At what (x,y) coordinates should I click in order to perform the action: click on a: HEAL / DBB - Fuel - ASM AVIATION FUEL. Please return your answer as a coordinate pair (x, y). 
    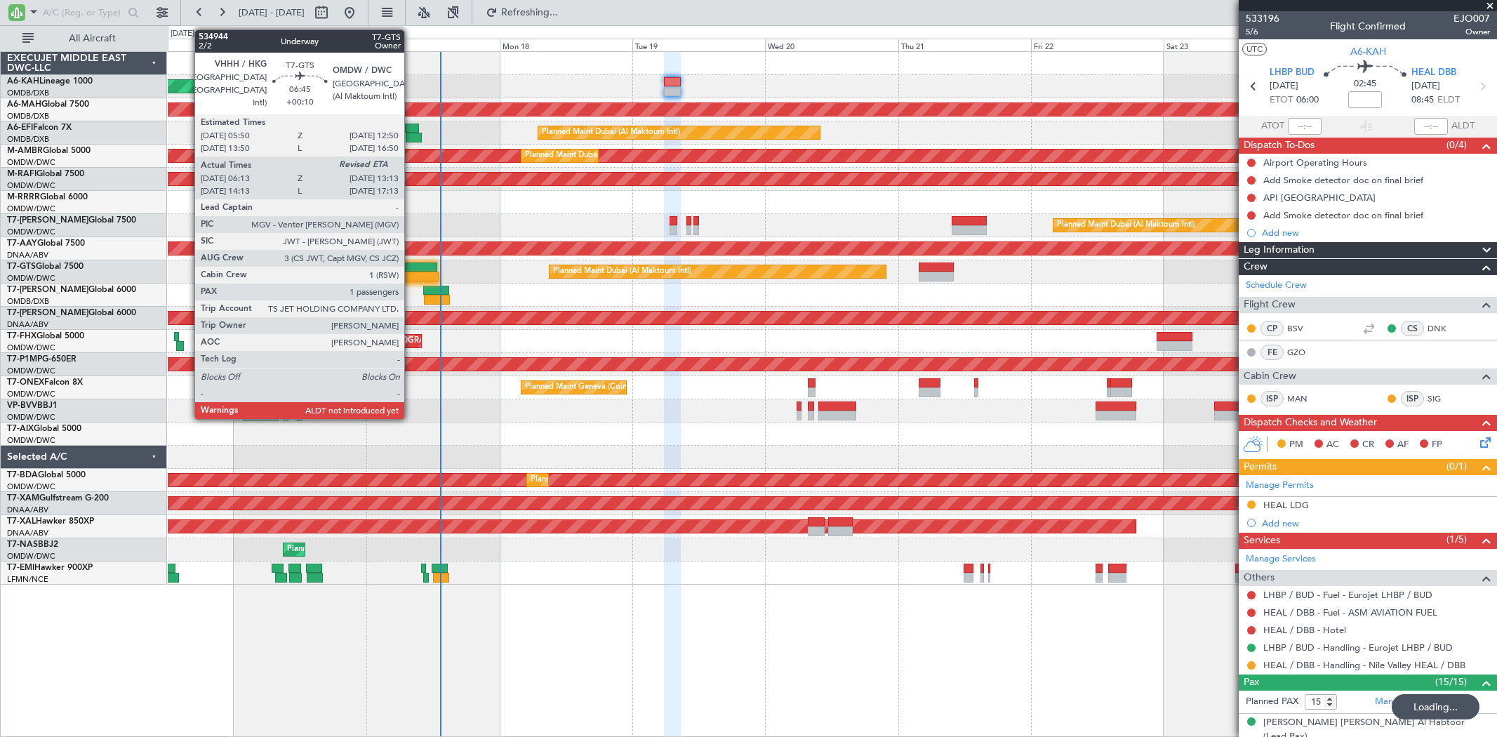
    Looking at the image, I should click on (1351, 612).